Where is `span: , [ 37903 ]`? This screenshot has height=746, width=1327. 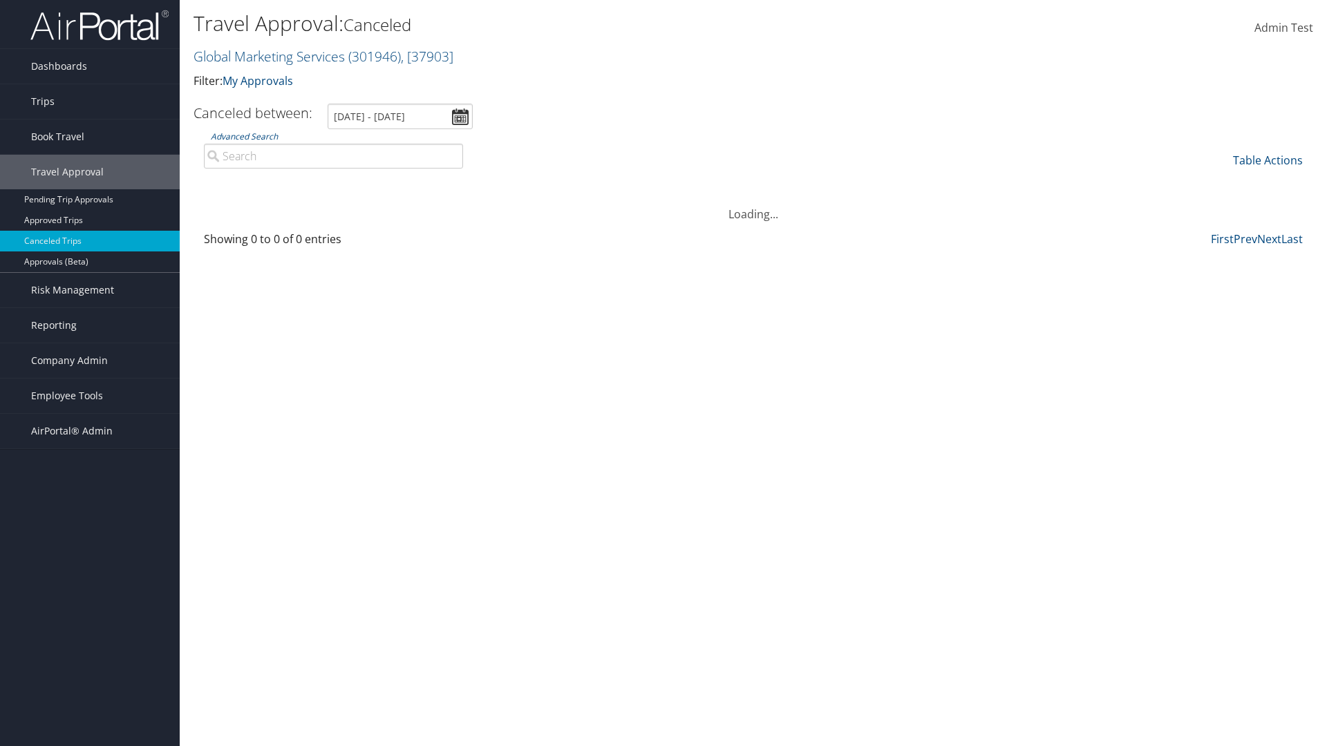 span: , [ 37903 ] is located at coordinates (427, 56).